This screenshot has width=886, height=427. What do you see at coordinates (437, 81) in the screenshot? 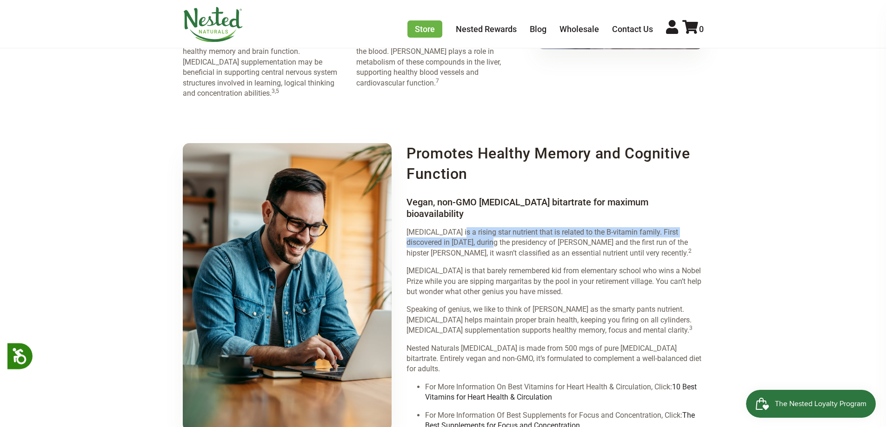
I see `sup: 7` at bounding box center [437, 81].